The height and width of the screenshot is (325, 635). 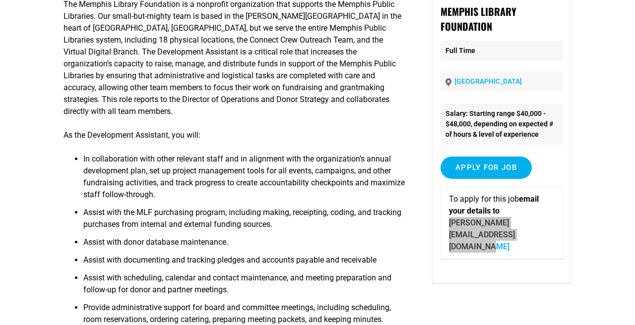 I want to click on li: Assist with the MLF purchasing program, including making, receipting, coding, and tracking purcha..., so click(x=245, y=222).